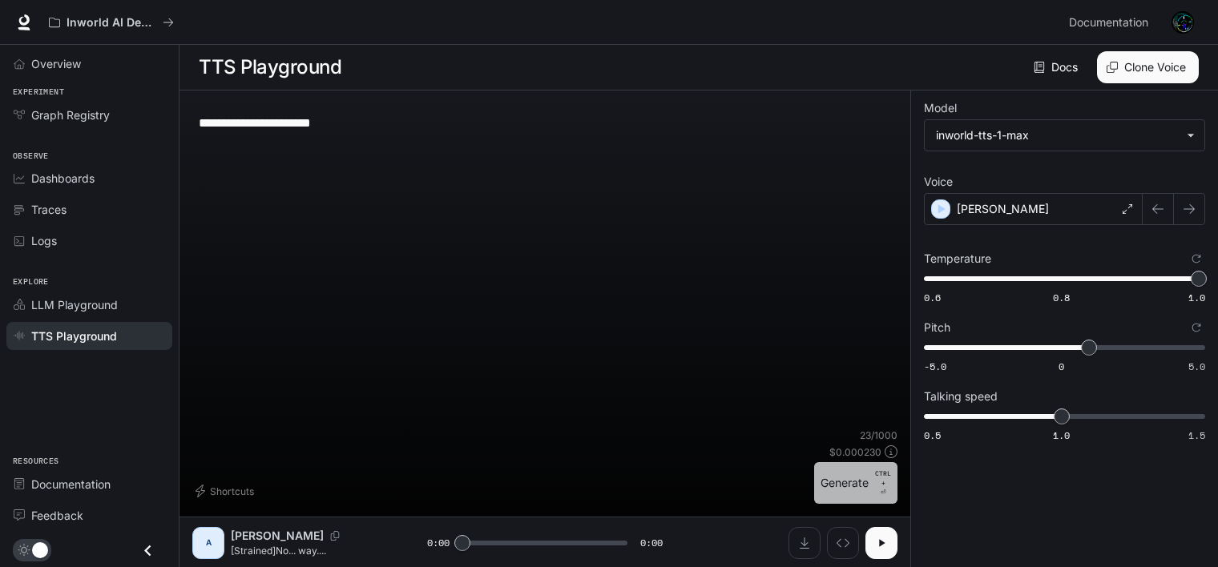 The height and width of the screenshot is (567, 1218). I want to click on p: $ 0.000230, so click(855, 452).